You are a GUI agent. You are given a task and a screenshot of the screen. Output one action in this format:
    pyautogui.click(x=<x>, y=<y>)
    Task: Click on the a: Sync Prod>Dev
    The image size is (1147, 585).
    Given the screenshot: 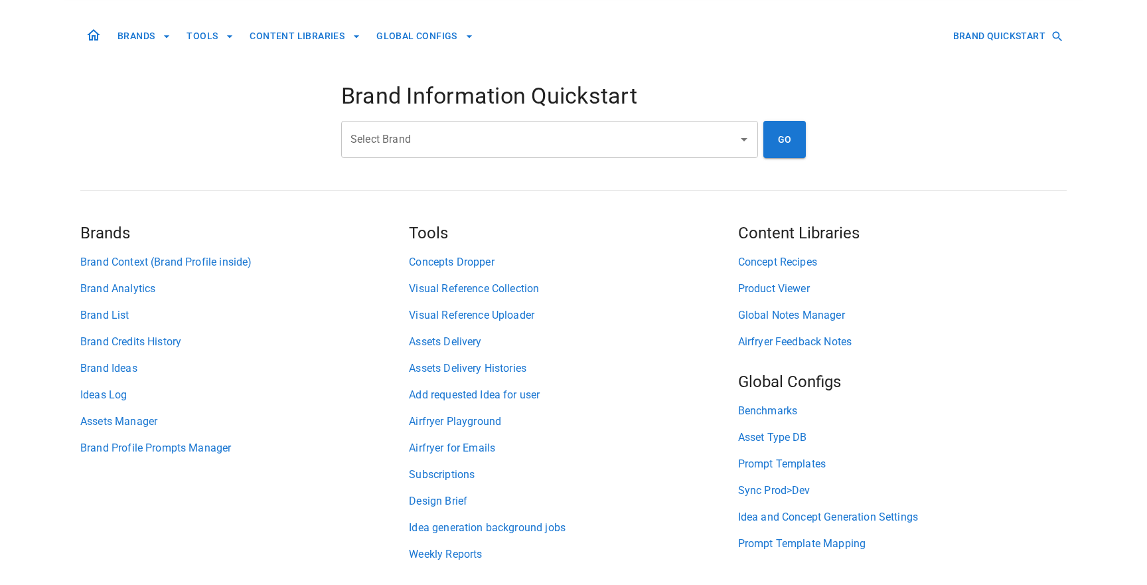 What is the action you would take?
    pyautogui.click(x=902, y=491)
    